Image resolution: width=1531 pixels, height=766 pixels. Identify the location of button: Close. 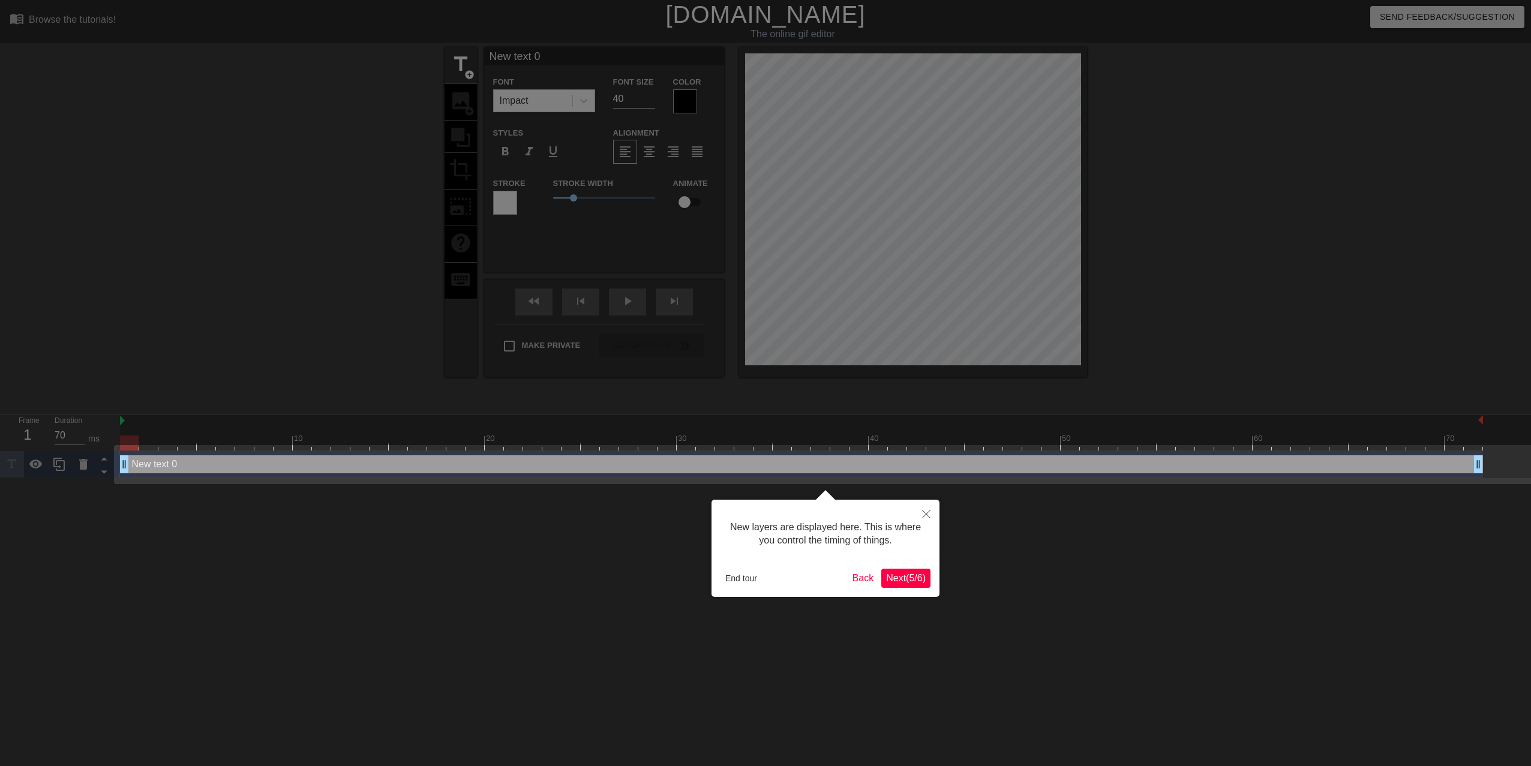
(926, 513).